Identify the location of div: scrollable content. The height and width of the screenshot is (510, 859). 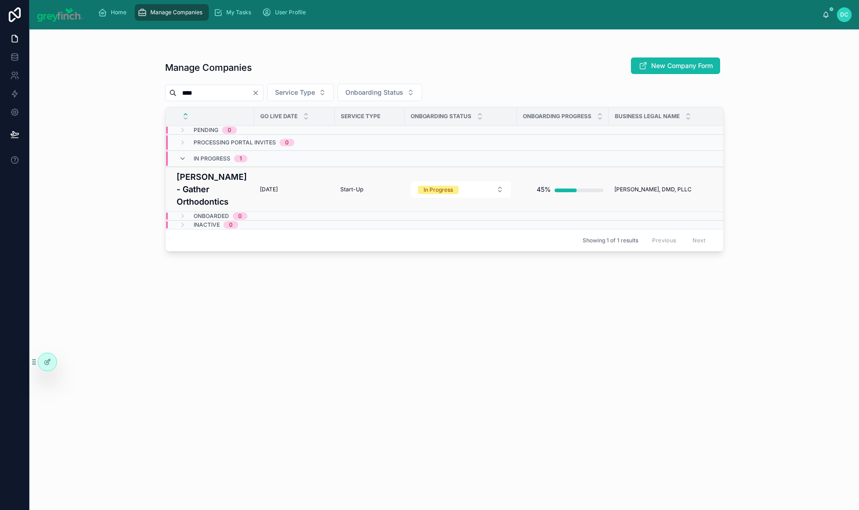
(457, 12).